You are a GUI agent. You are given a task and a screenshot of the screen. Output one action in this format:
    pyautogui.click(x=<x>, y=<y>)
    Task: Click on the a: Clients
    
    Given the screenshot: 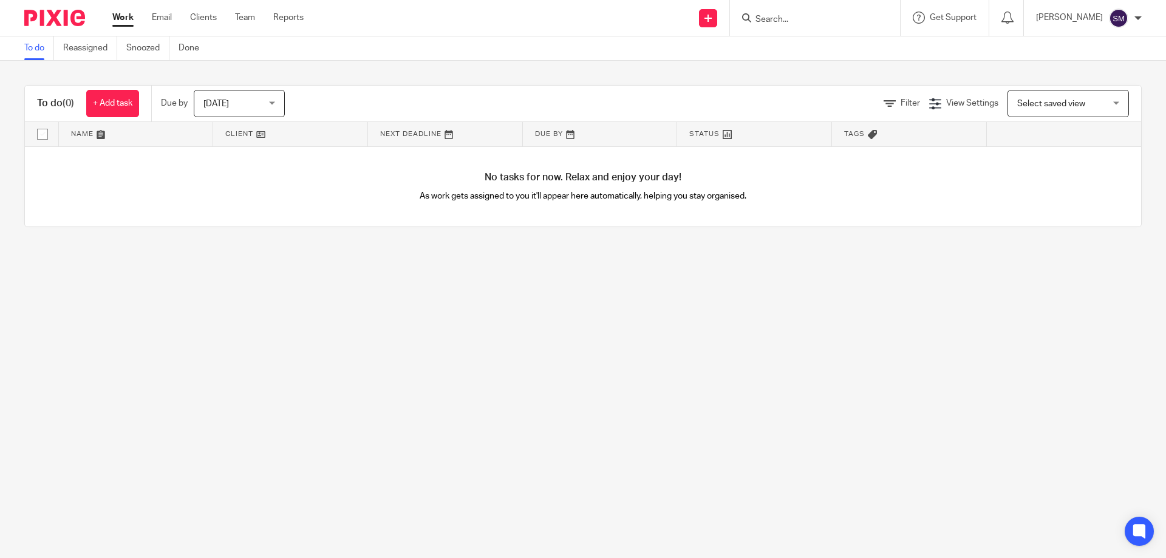 What is the action you would take?
    pyautogui.click(x=203, y=18)
    